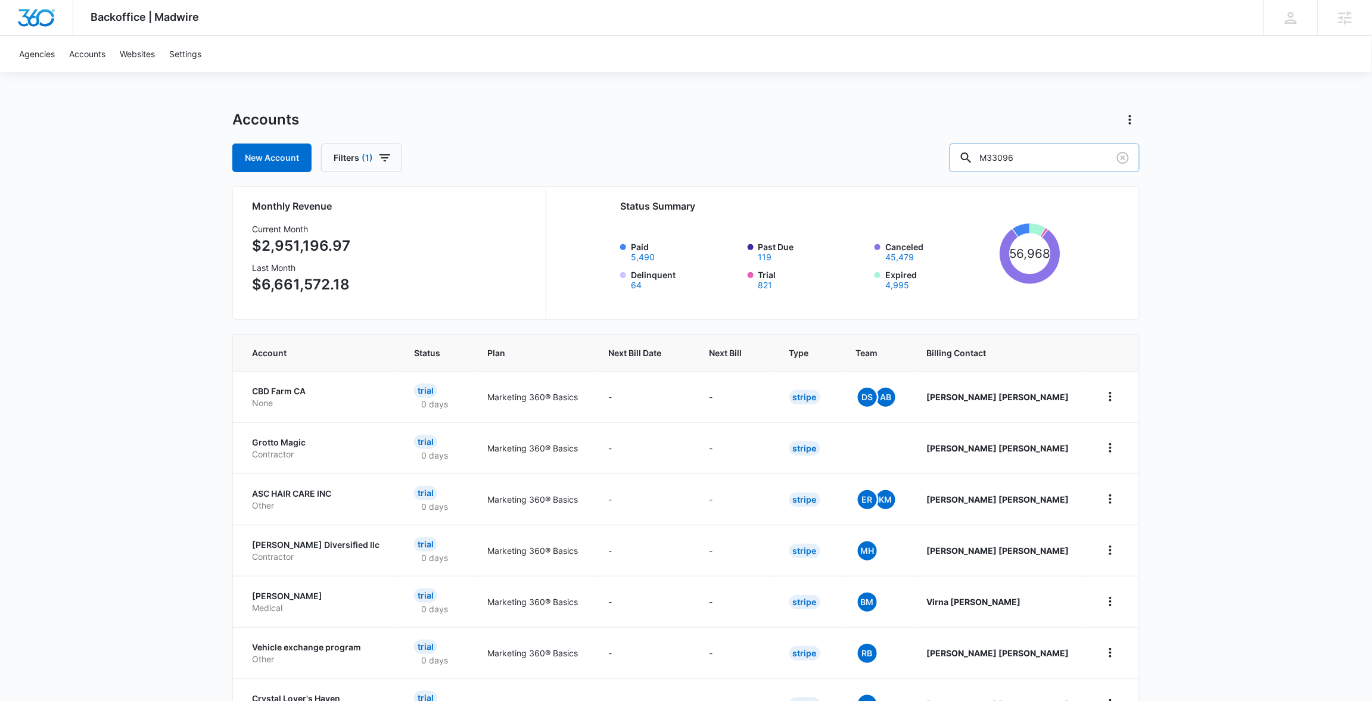  I want to click on span: Status, so click(428, 353).